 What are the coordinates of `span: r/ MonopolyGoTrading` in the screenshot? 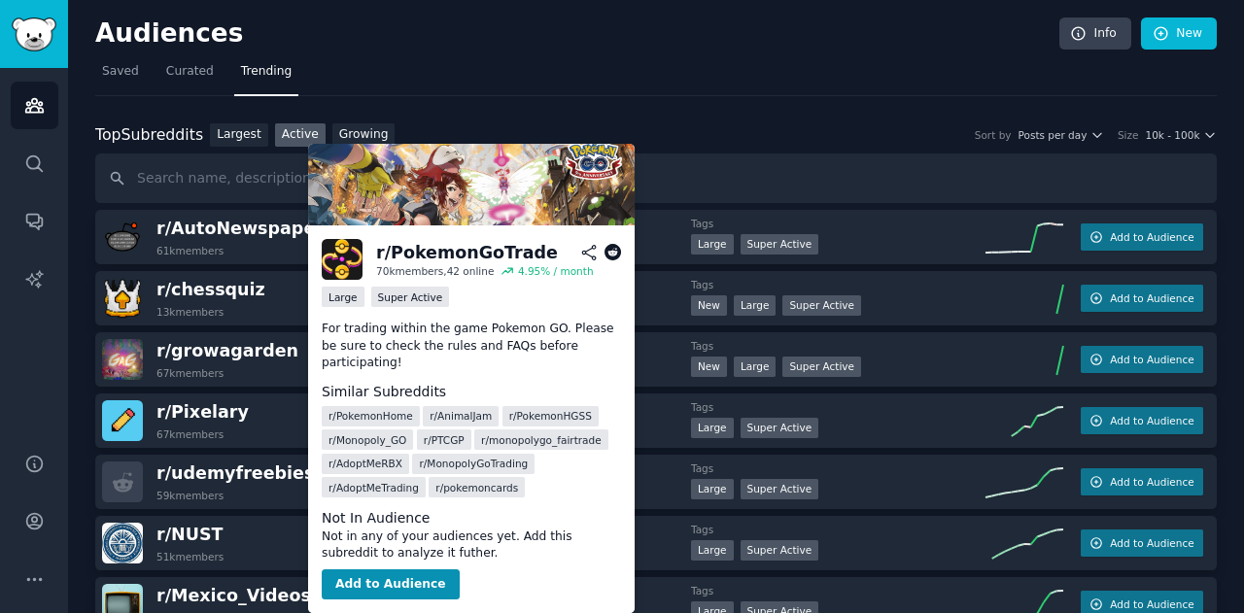 It's located at (473, 464).